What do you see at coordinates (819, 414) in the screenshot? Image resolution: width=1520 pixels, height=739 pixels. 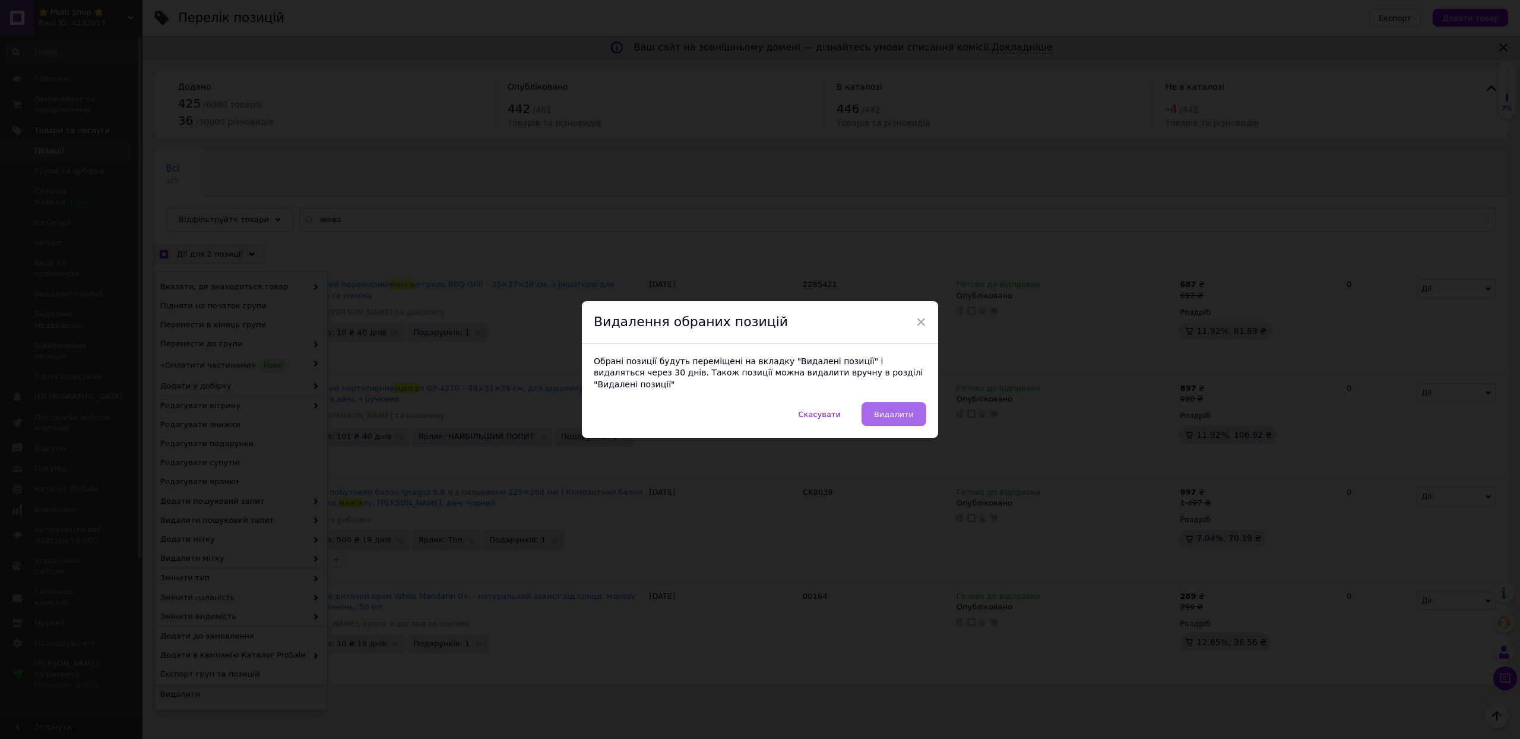 I see `button: Скасувати` at bounding box center [819, 414].